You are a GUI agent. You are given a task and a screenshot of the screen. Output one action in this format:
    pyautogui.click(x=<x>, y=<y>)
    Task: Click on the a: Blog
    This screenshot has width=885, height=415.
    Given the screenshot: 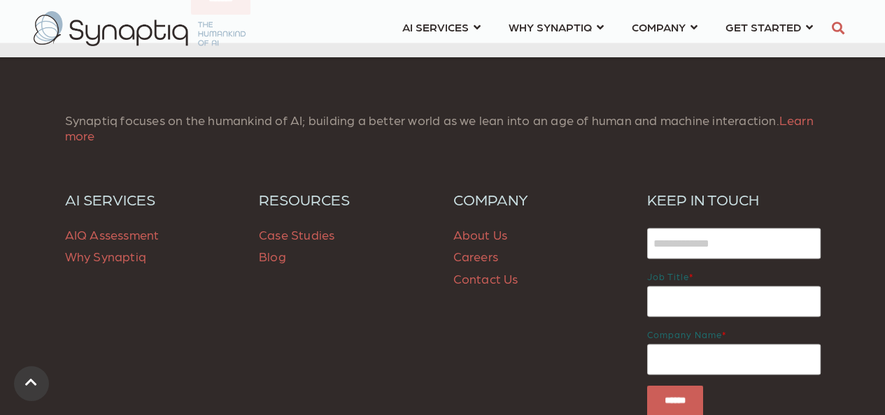 What is the action you would take?
    pyautogui.click(x=272, y=255)
    